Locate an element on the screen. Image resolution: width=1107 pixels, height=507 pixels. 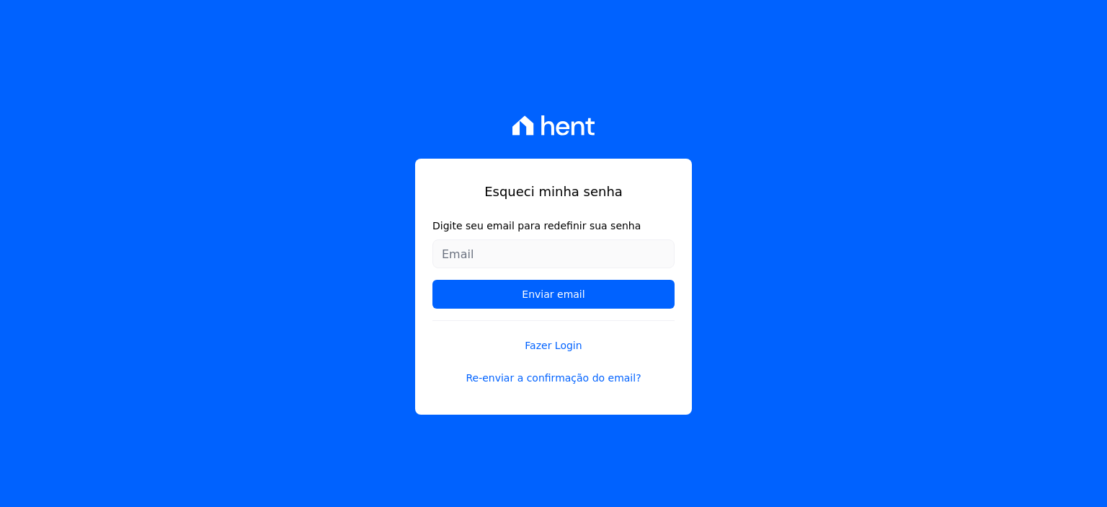
input: Email is located at coordinates (554, 254).